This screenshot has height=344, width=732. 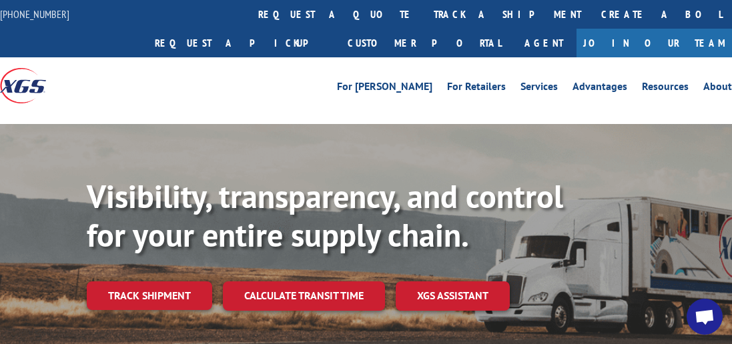 What do you see at coordinates (543, 43) in the screenshot?
I see `a: Agent` at bounding box center [543, 43].